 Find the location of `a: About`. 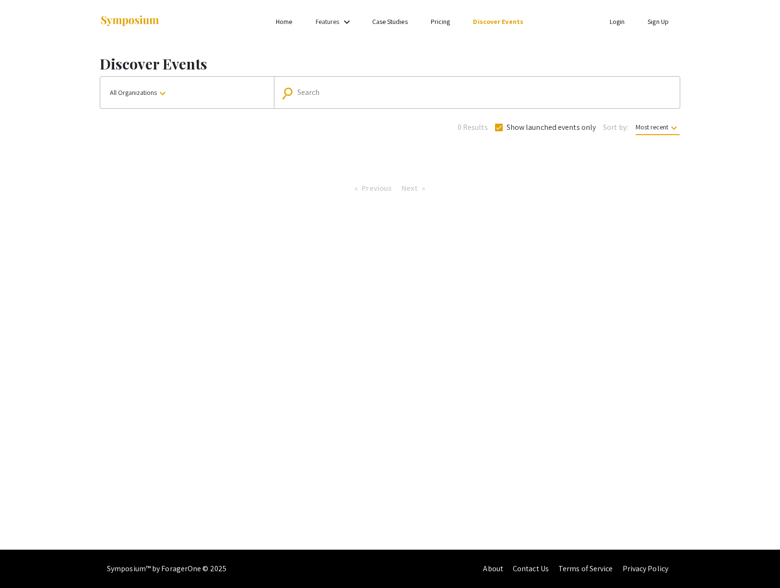

a: About is located at coordinates (493, 569).